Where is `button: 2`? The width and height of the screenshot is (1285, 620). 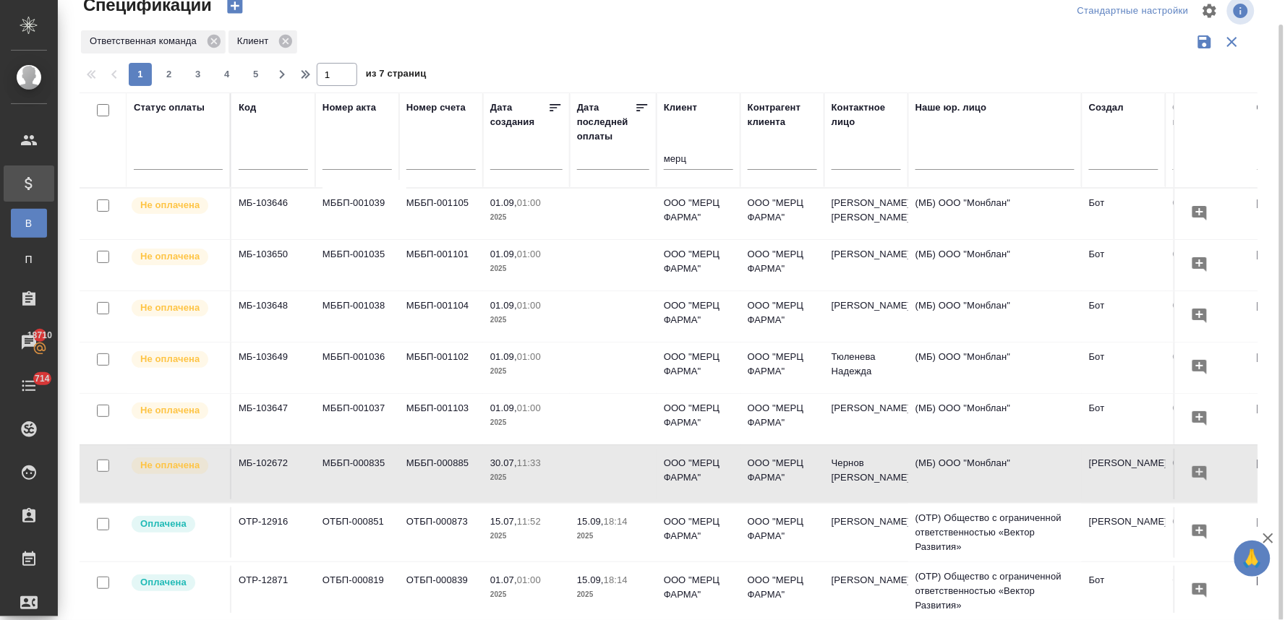
button: 2 is located at coordinates (169, 74).